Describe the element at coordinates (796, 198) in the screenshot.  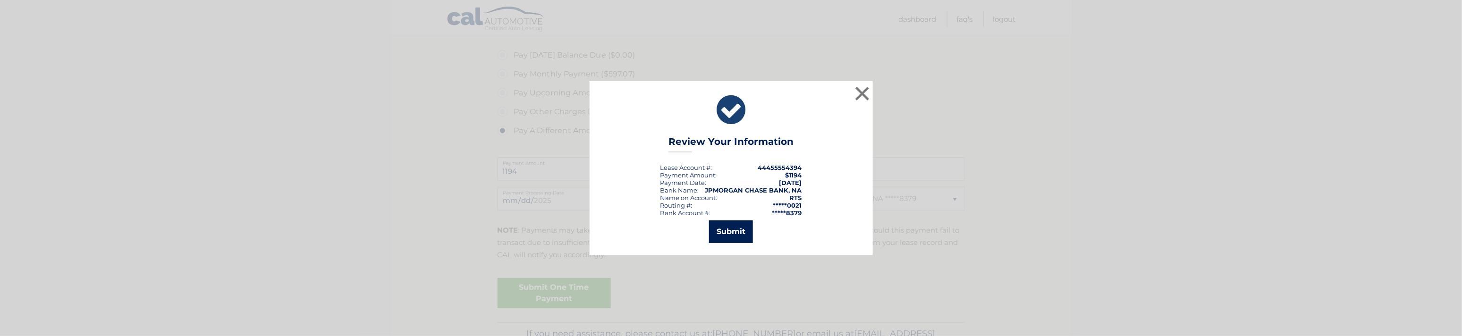
I see `strong: RTS` at that location.